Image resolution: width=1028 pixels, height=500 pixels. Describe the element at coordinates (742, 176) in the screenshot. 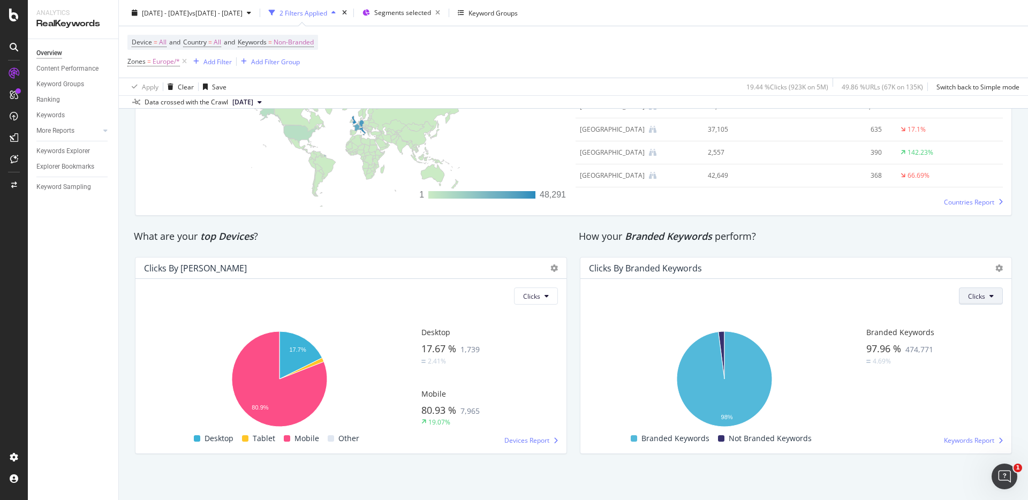

I see `div: 42,649` at that location.